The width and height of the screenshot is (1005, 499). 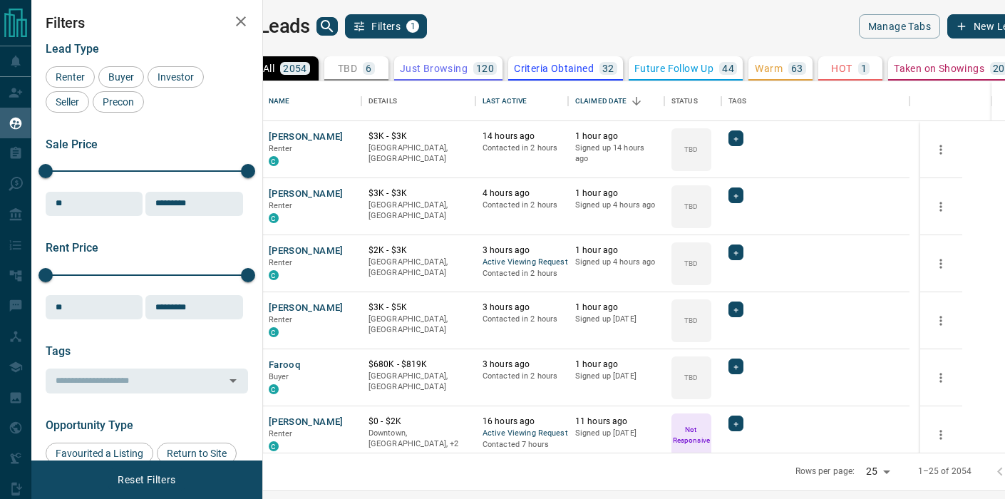 I want to click on span: Favourited a Listing, so click(x=99, y=454).